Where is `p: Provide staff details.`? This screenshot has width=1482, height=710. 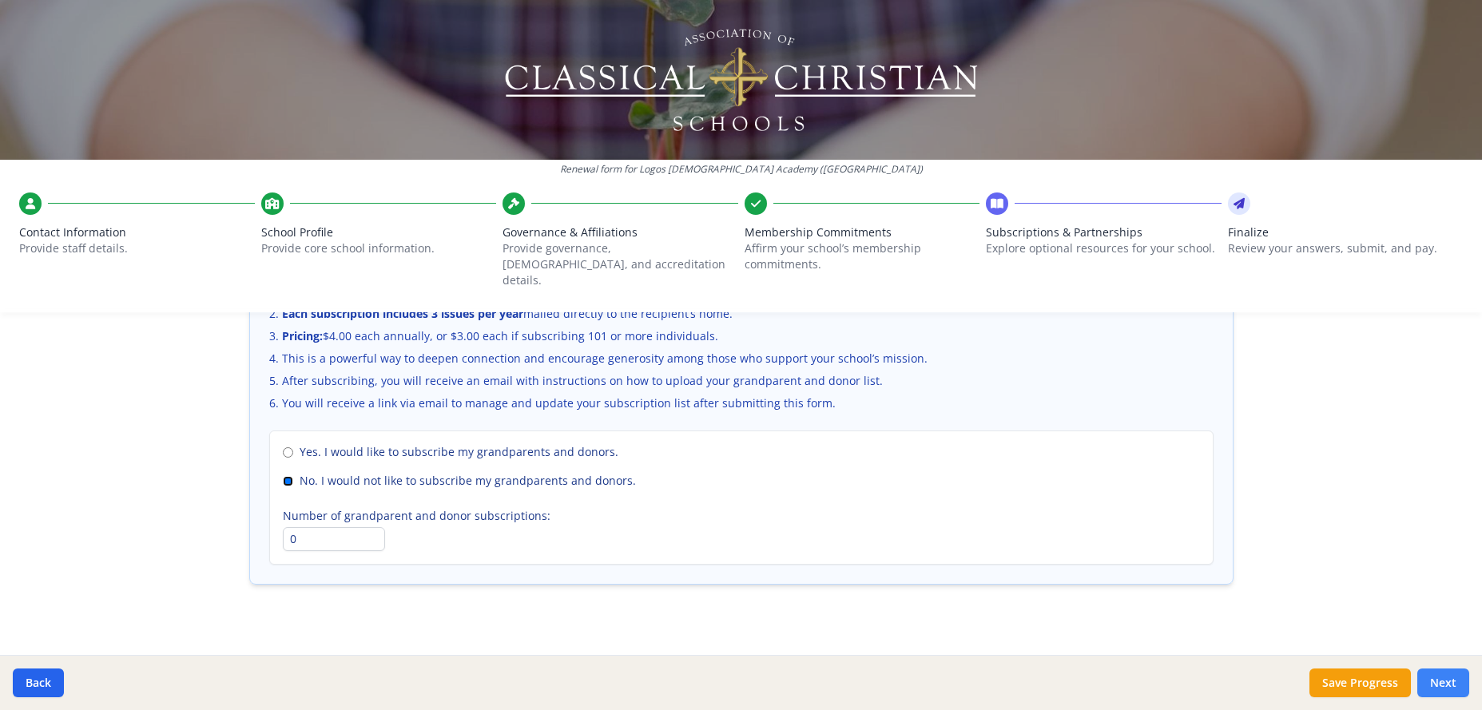 p: Provide staff details. is located at coordinates (137, 248).